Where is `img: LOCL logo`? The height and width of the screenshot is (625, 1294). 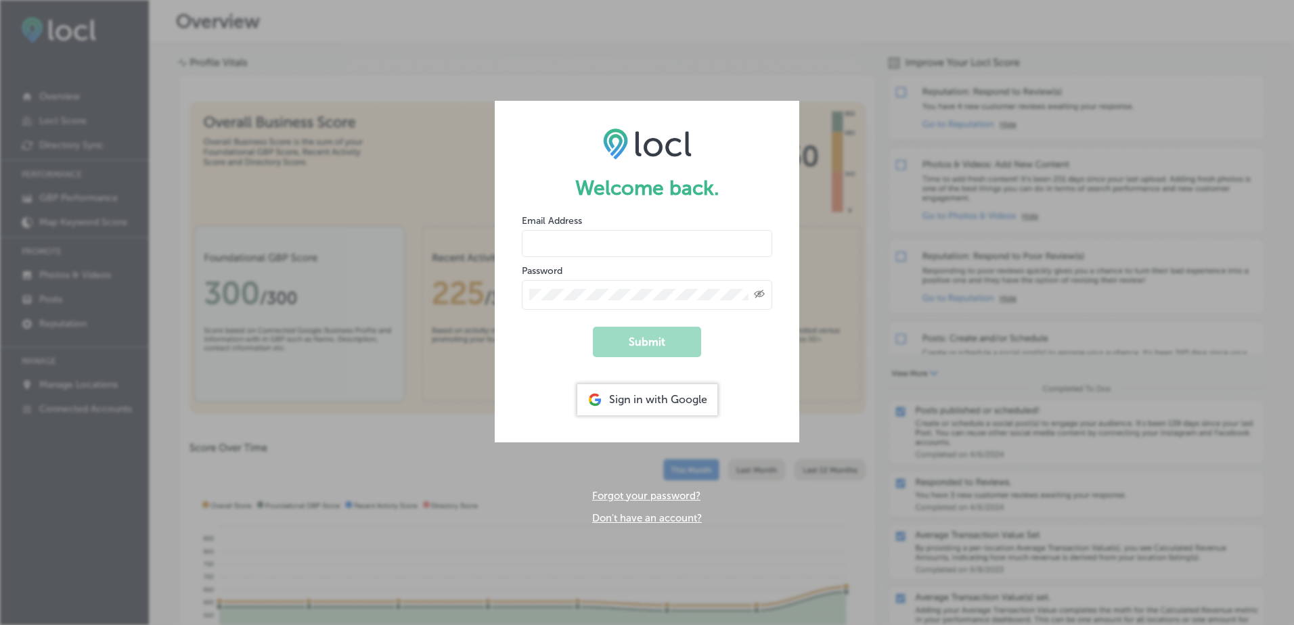 img: LOCL logo is located at coordinates (647, 143).